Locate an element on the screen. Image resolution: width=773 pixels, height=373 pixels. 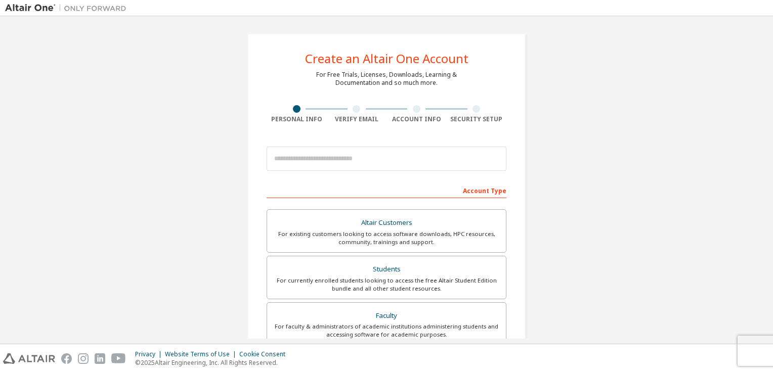
img: youtube.svg is located at coordinates (118, 359).